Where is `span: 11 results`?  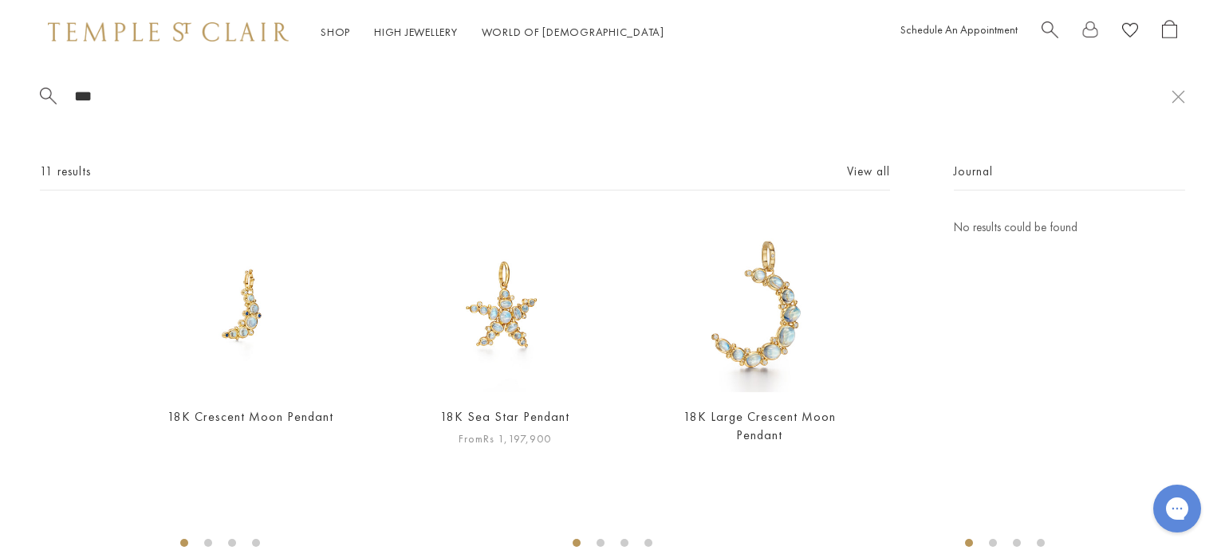
span: 11 results is located at coordinates (65, 171).